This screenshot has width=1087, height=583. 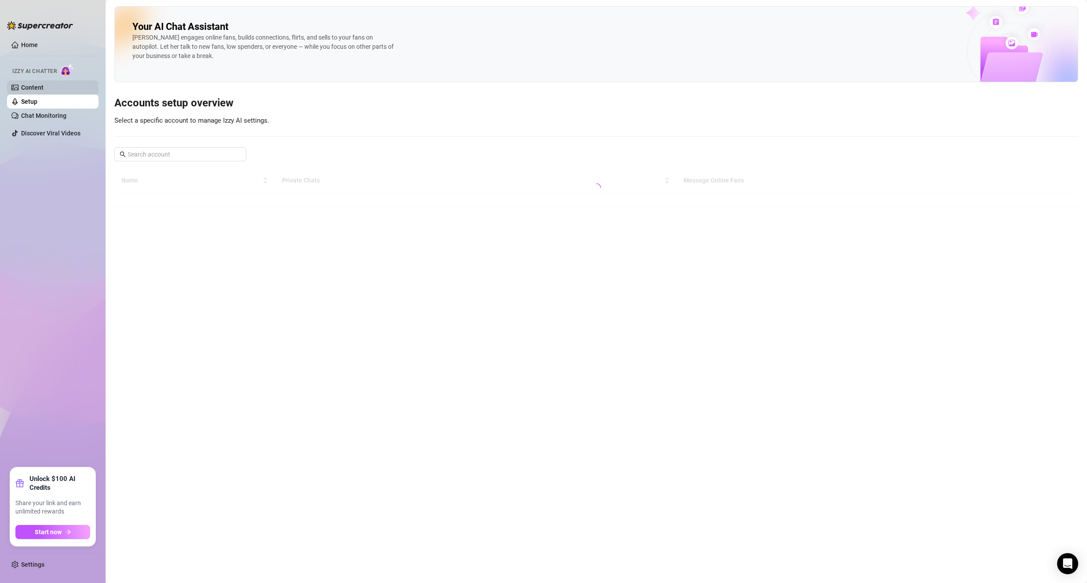 What do you see at coordinates (53, 532) in the screenshot?
I see `button: Start nowarrow-right` at bounding box center [53, 532].